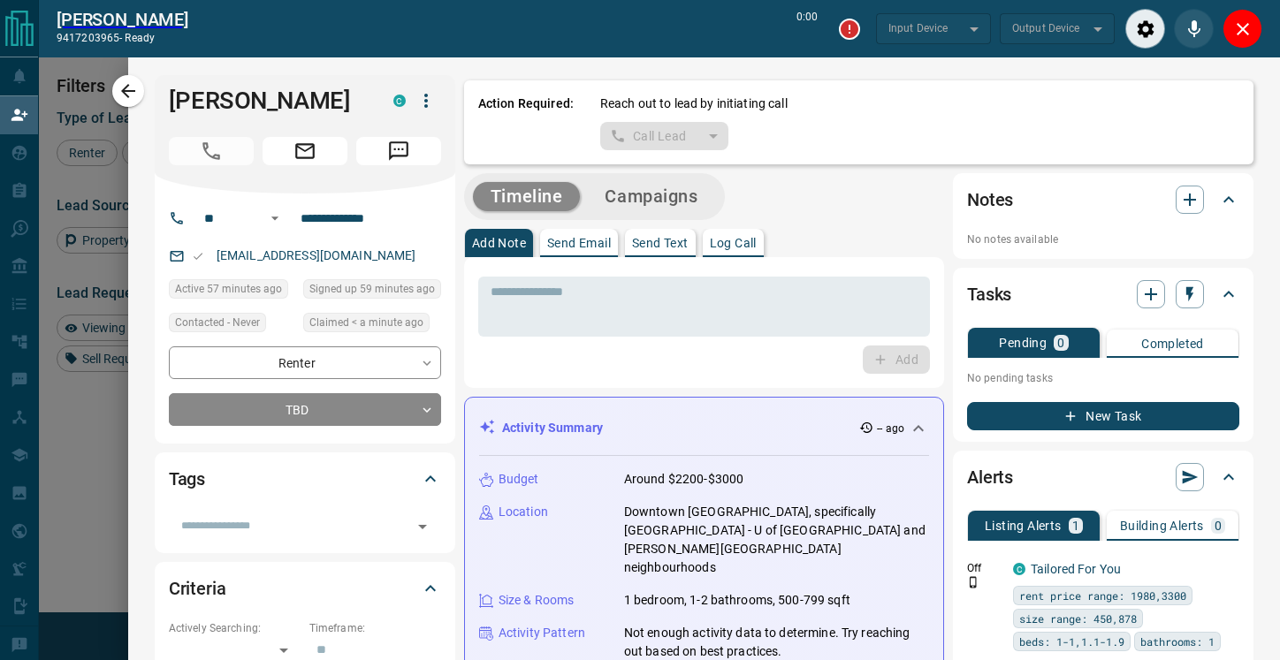 This screenshot has width=1280, height=660. Describe the element at coordinates (1077, 619) in the screenshot. I see `span: size range: 450,878` at that location.